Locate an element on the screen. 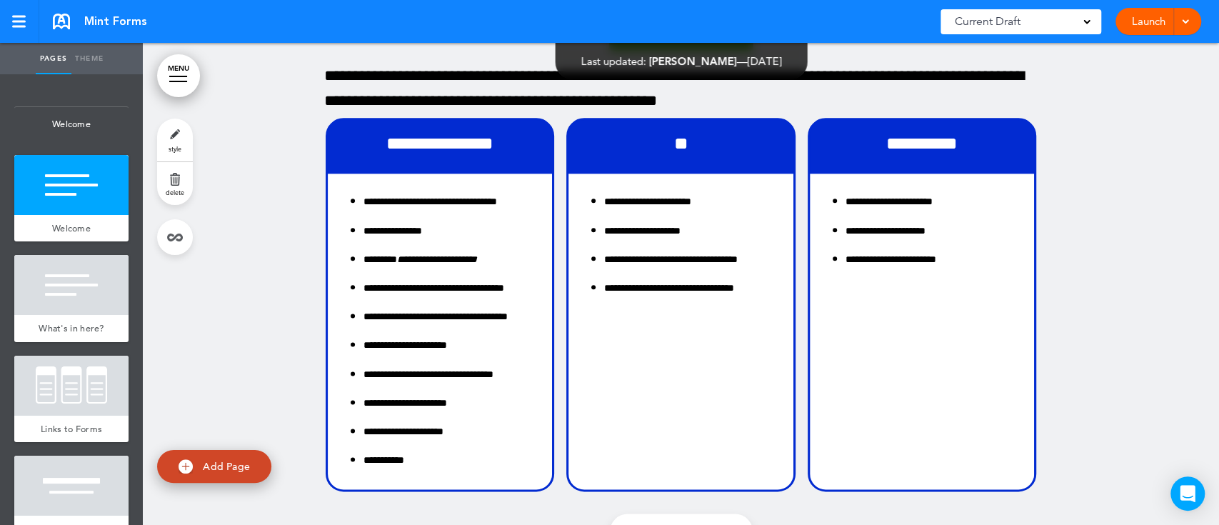  span: Mint Forms is located at coordinates (116, 21).